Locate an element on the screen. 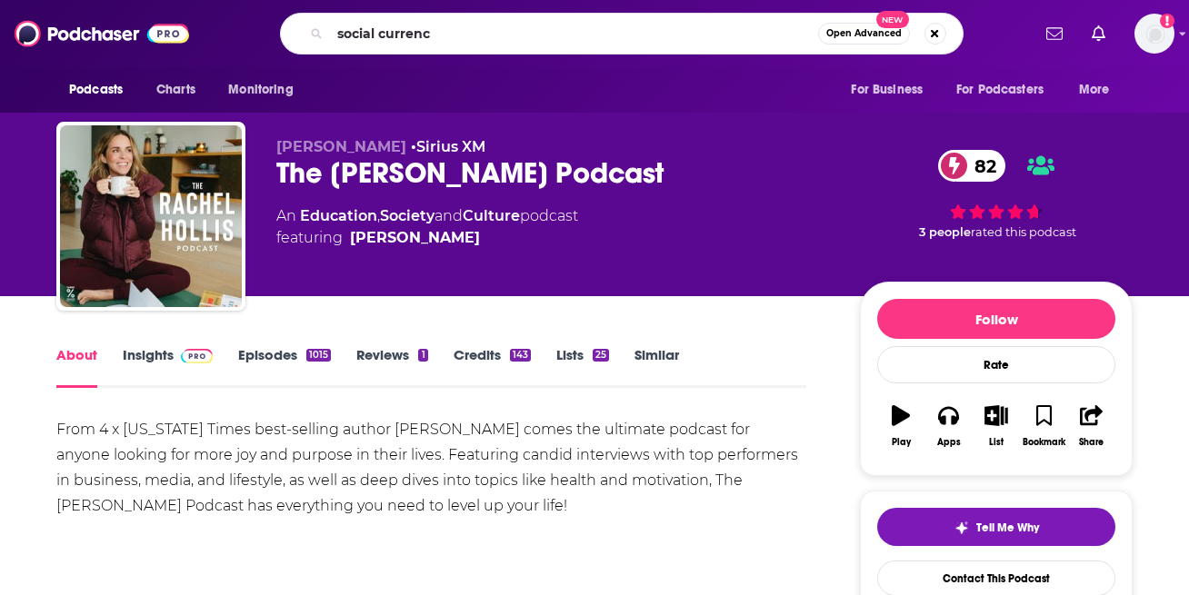 Image resolution: width=1189 pixels, height=595 pixels. a: Education is located at coordinates (338, 215).